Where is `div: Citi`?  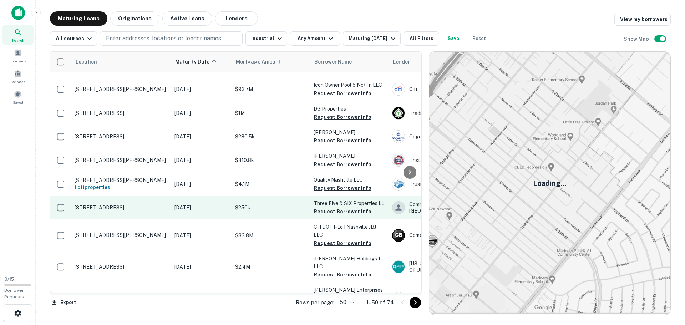 div: Citi is located at coordinates (446, 89).